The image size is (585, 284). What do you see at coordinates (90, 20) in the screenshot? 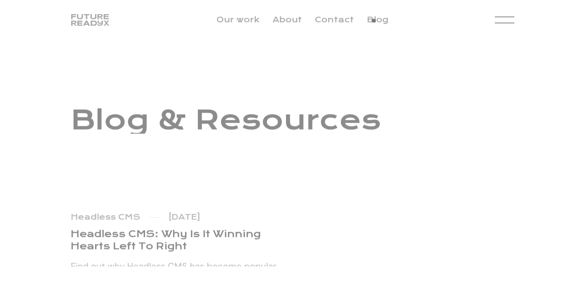
I see `a: home` at bounding box center [90, 20].